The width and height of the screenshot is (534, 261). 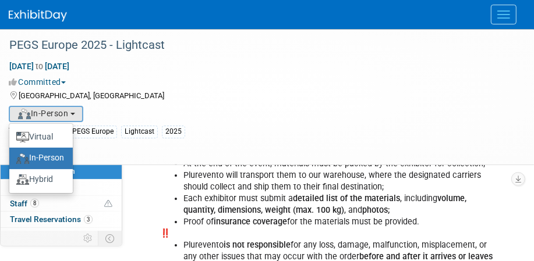 What do you see at coordinates (61, 171) in the screenshot?
I see `a: Event Information` at bounding box center [61, 171].